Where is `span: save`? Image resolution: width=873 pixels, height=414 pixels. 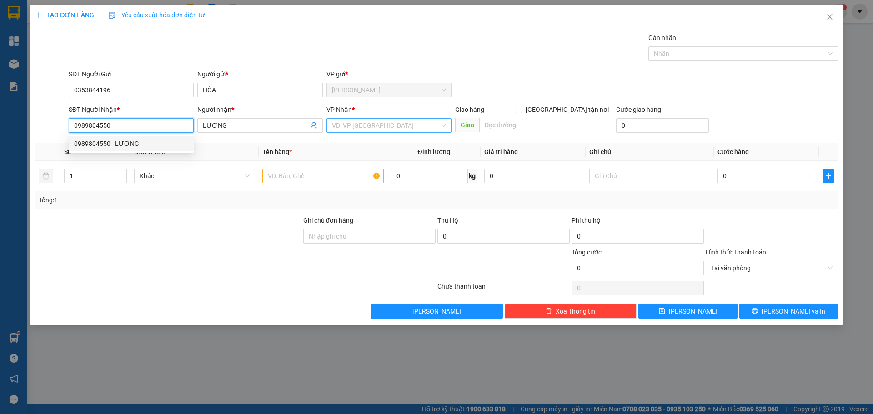
span: save is located at coordinates (662, 311).